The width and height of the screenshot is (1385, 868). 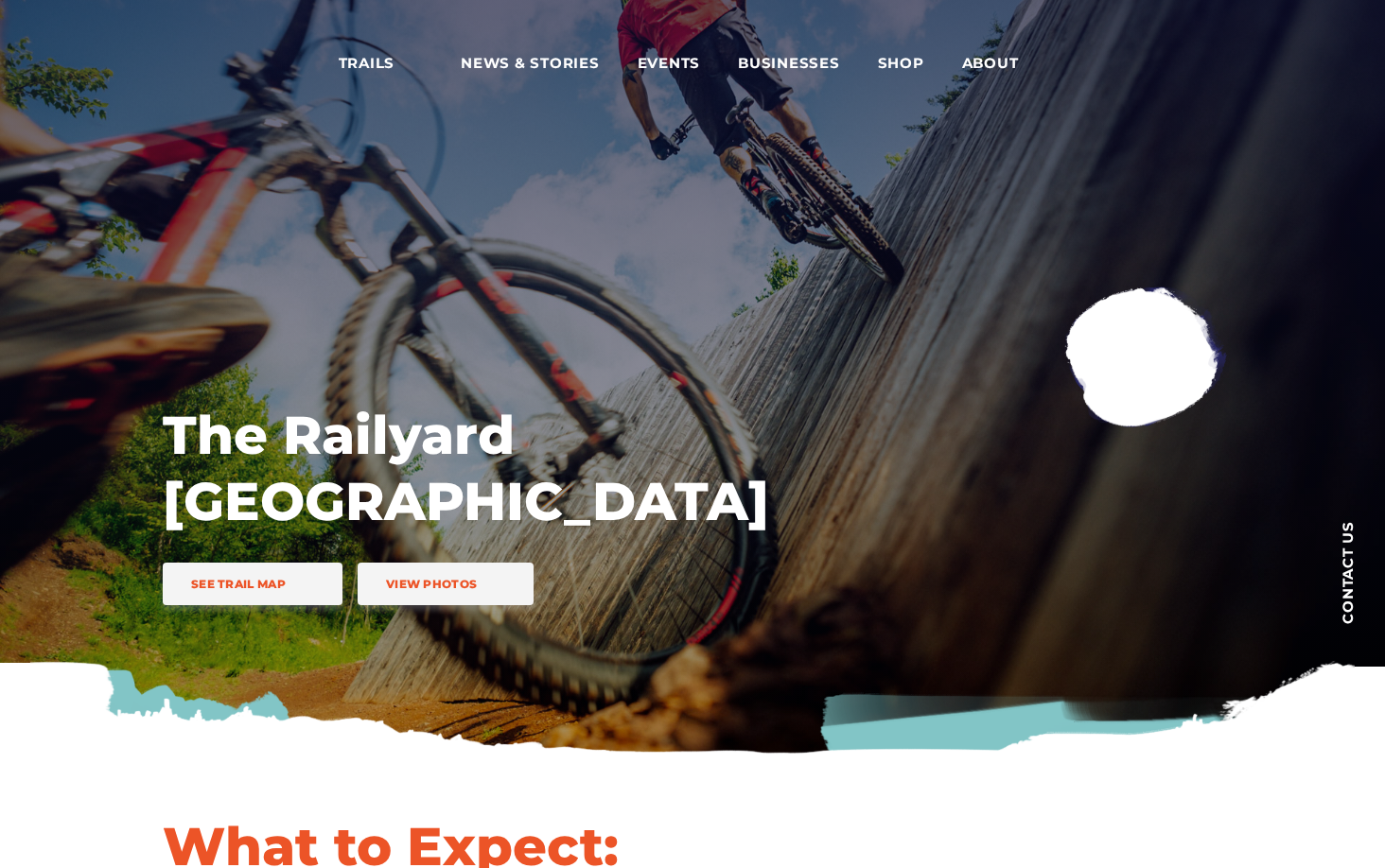 What do you see at coordinates (529, 63) in the screenshot?
I see `span: News & Stories` at bounding box center [529, 63].